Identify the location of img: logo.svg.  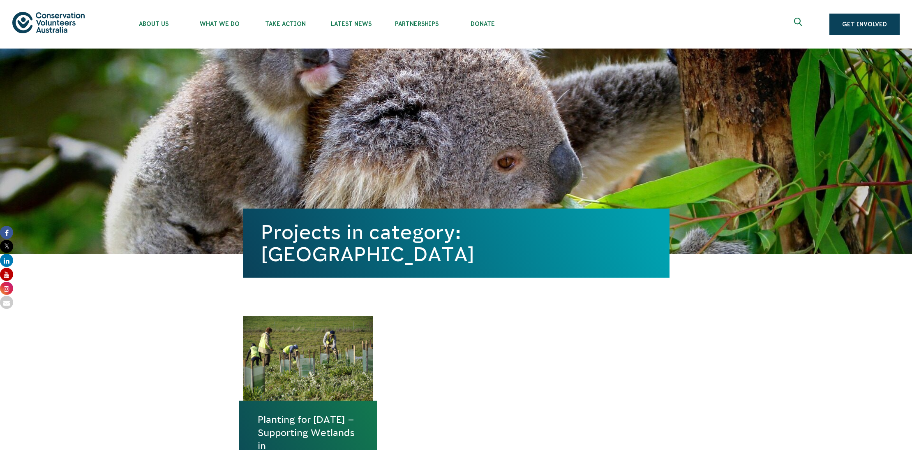
(48, 22).